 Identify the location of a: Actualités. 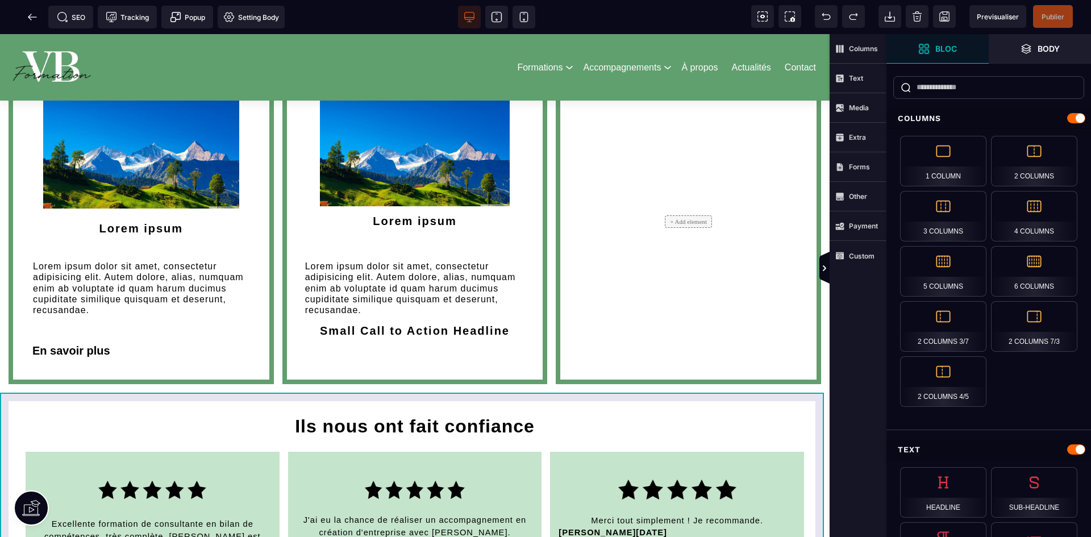
(751, 34).